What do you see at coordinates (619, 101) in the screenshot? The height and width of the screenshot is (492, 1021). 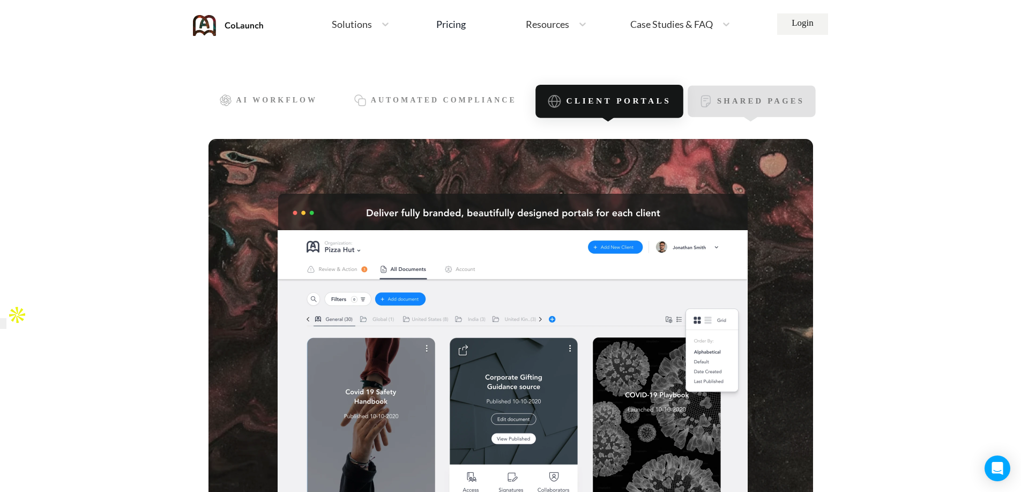 I see `span: Client Portals` at bounding box center [619, 101].